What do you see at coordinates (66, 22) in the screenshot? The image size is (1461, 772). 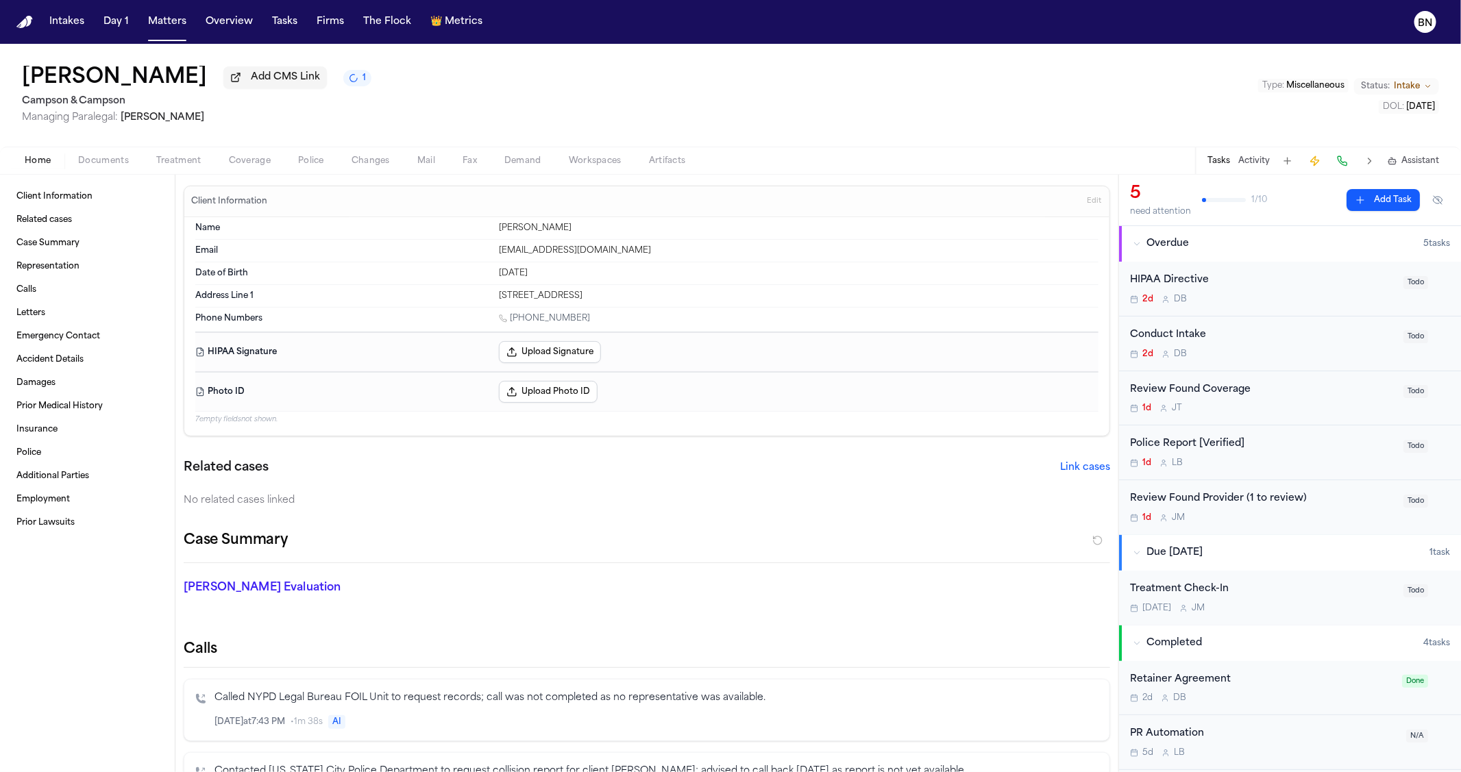 I see `a: Intakes` at bounding box center [66, 22].